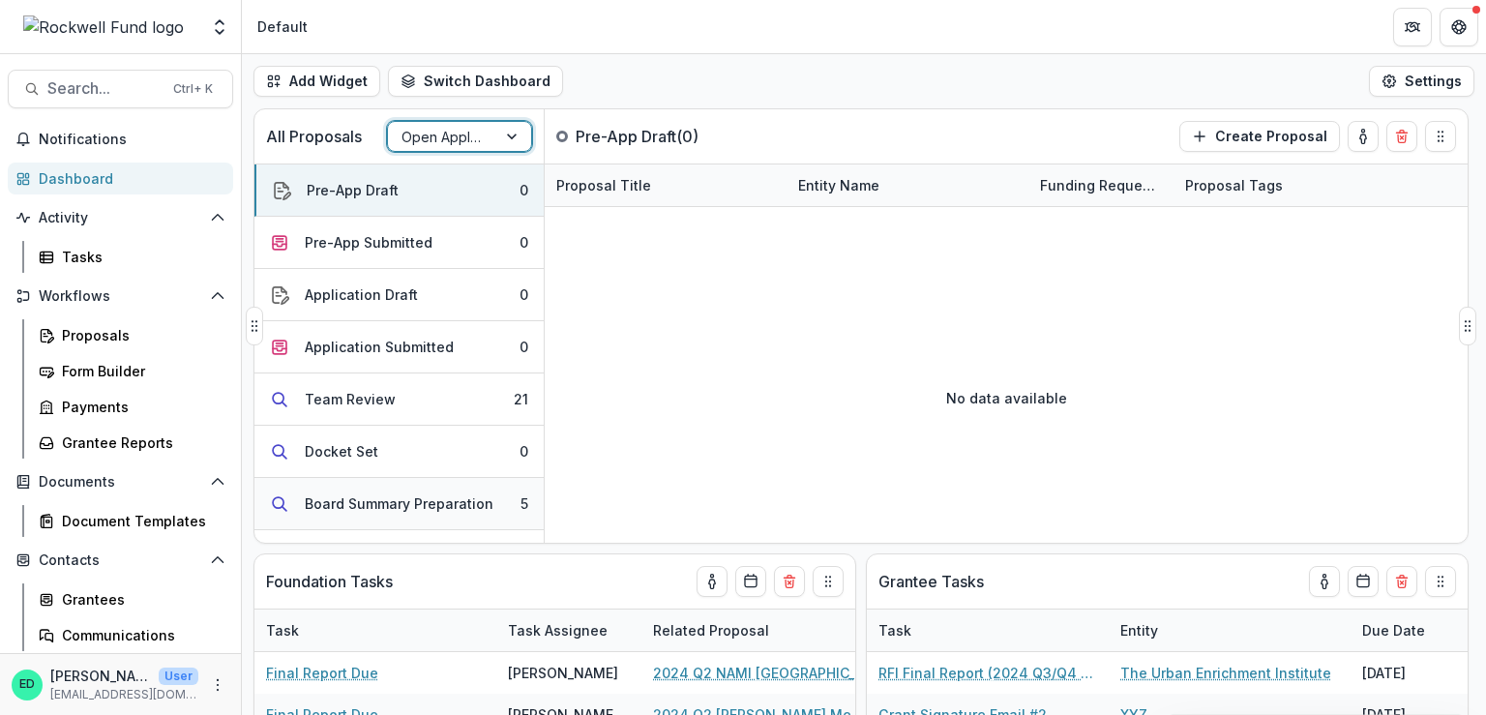 This screenshot has height=715, width=1486. Describe the element at coordinates (475, 81) in the screenshot. I see `button: Switch Dashboard` at that location.